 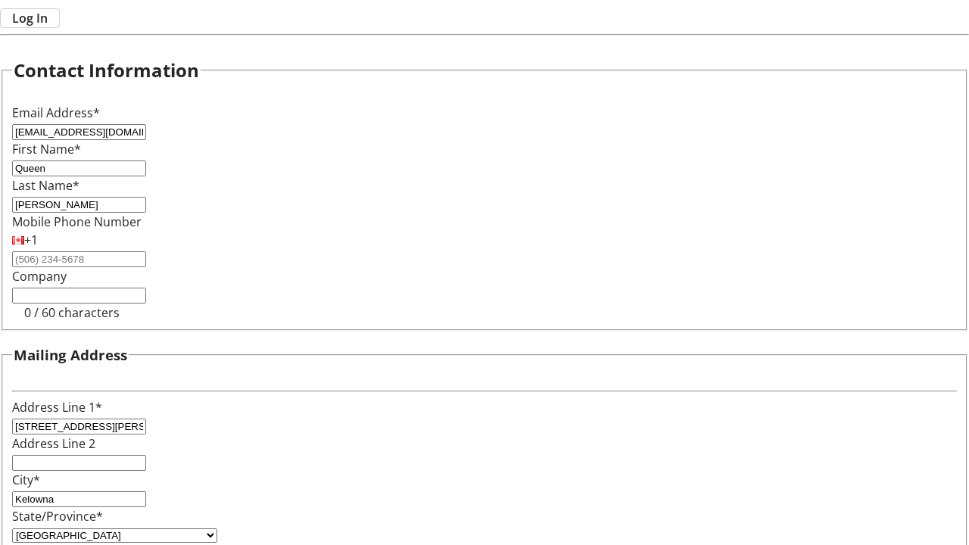 What do you see at coordinates (39, 276) in the screenshot?
I see `label: Company` at bounding box center [39, 276].